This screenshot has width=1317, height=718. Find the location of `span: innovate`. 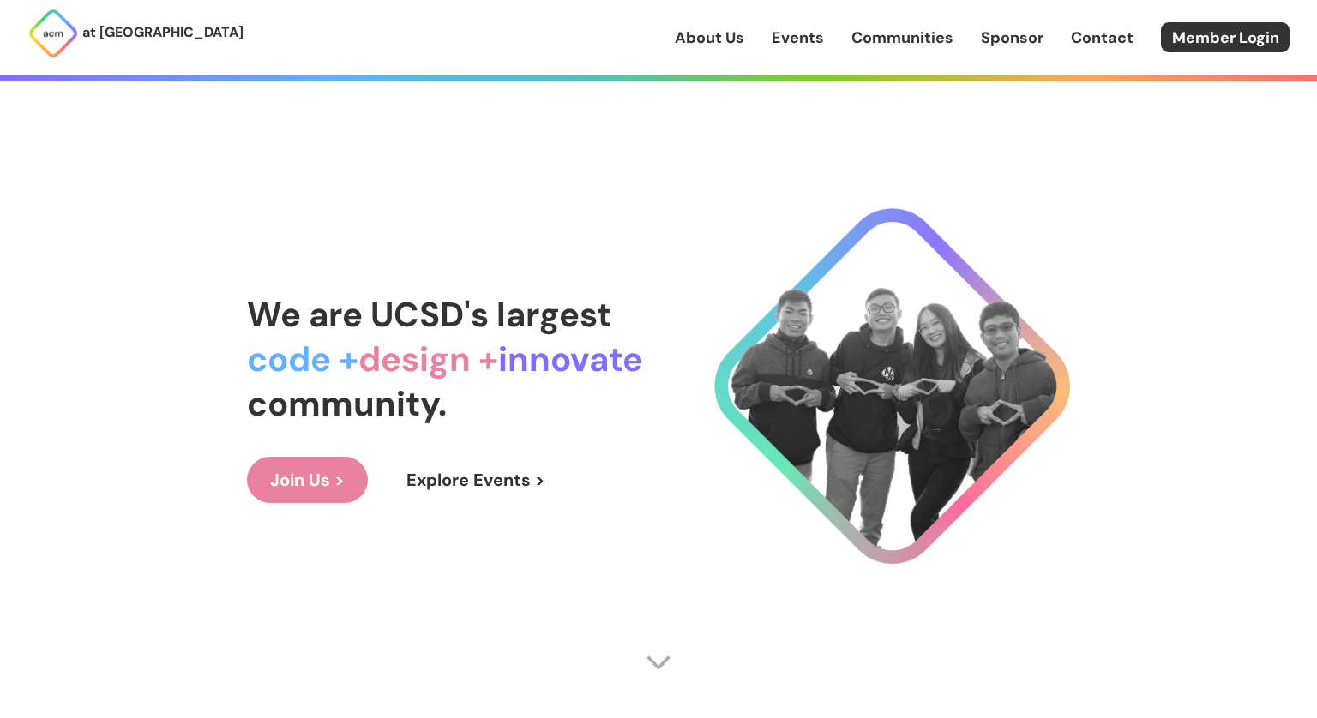

span: innovate is located at coordinates (570, 359).